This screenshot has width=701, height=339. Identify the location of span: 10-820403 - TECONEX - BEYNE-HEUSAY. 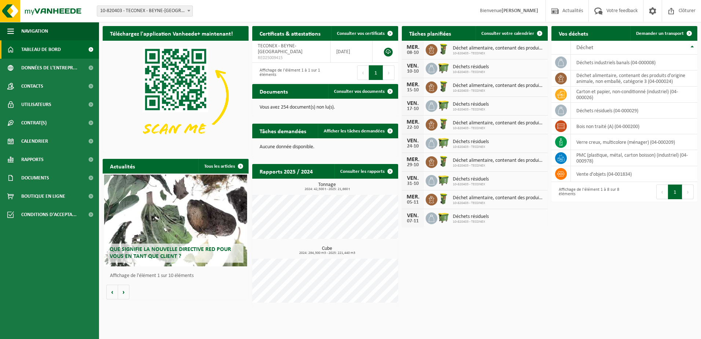
(145, 11).